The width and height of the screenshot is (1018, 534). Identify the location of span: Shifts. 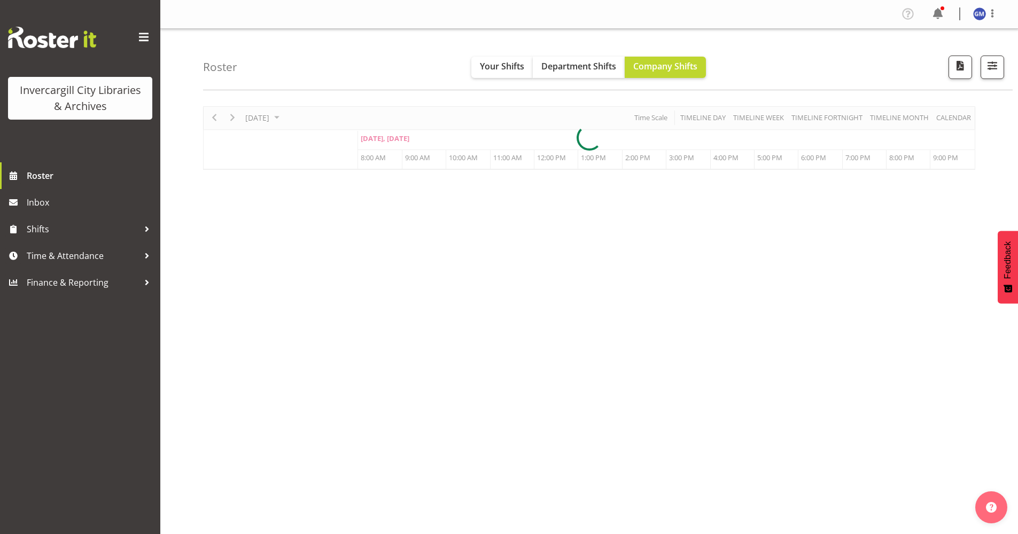
(83, 229).